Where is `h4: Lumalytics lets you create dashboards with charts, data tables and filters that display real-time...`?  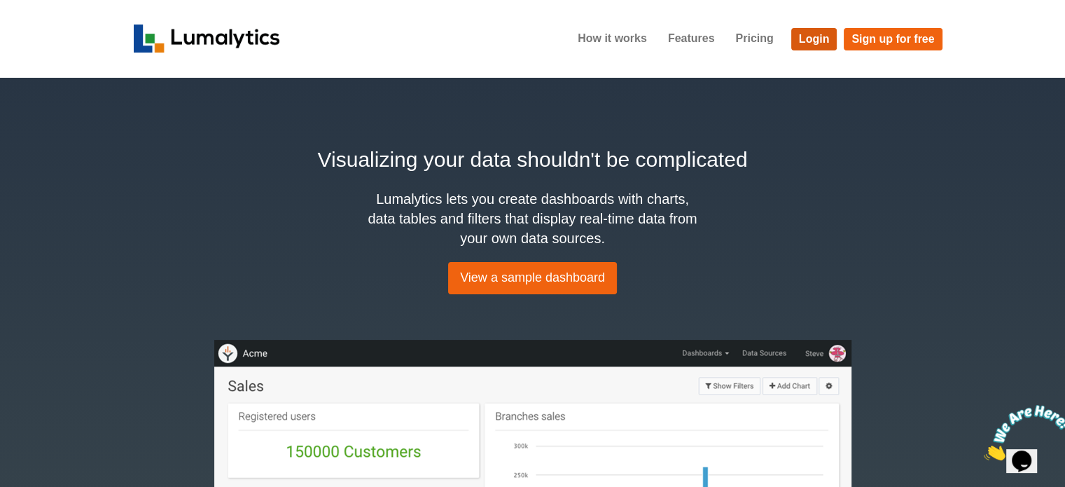
h4: Lumalytics lets you create dashboards with charts, data tables and filters that display real-time... is located at coordinates (533, 218).